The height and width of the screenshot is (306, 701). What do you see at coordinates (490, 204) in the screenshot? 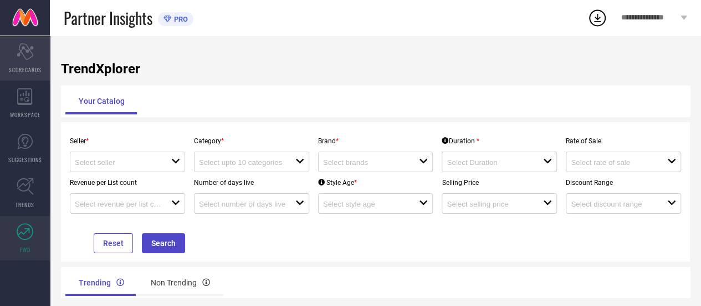
I see `input: Select selling price` at bounding box center [490, 204].